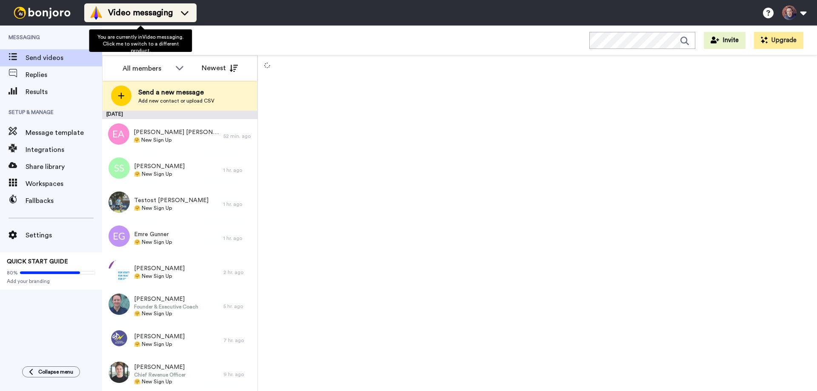 This screenshot has height=391, width=817. Describe the element at coordinates (12, 273) in the screenshot. I see `span: 80%` at that location.